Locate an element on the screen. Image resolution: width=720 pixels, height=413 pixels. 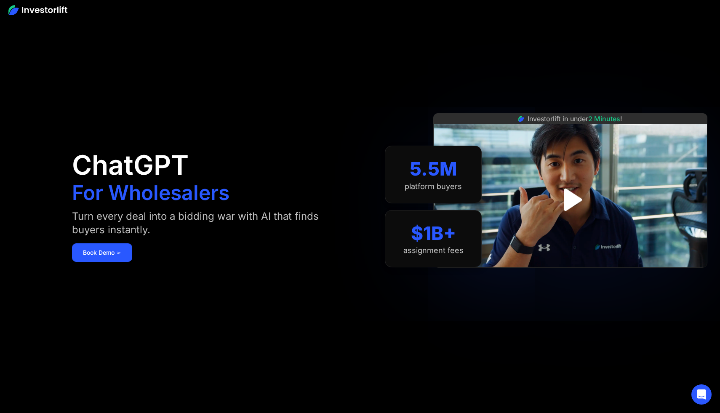
a: Book Demo ➢ is located at coordinates (102, 253).